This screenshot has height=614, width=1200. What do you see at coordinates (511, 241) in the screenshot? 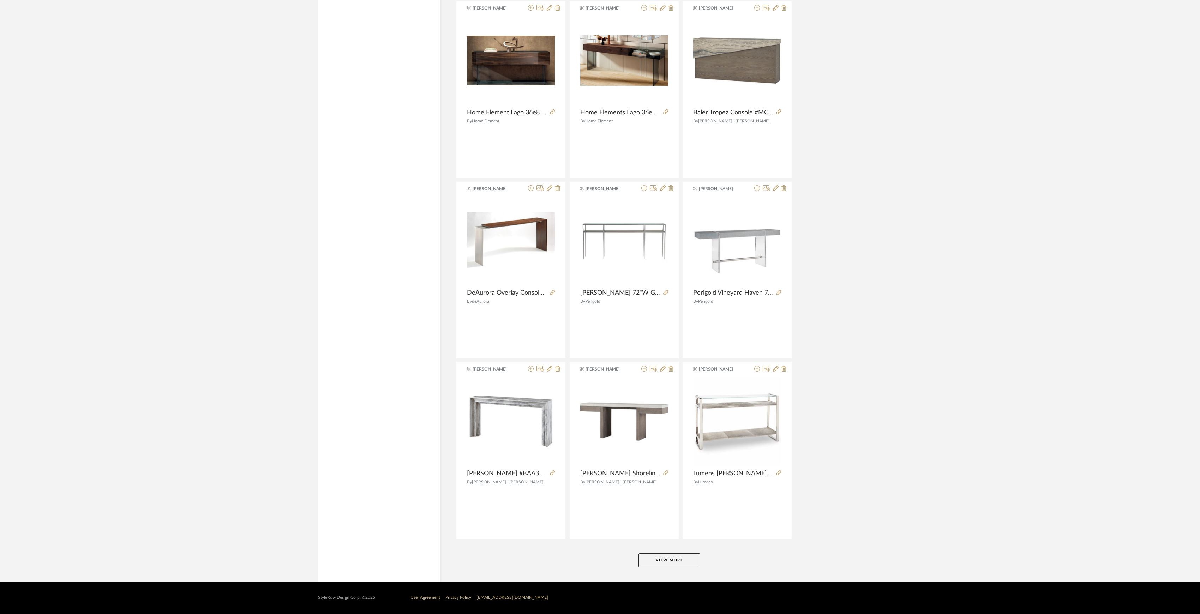
I see `img: DeAurora Overlay Console 60"W x 16"D x 32"H` at bounding box center [511, 241].